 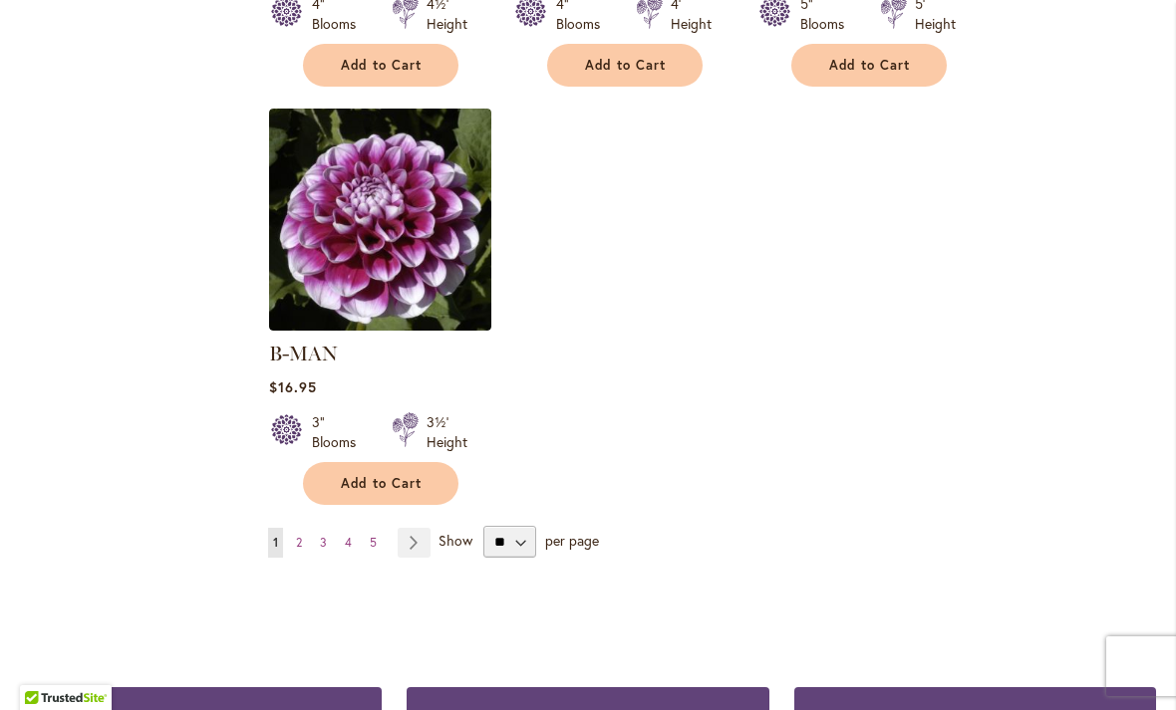 I want to click on div: 3" Blooms, so click(x=340, y=432).